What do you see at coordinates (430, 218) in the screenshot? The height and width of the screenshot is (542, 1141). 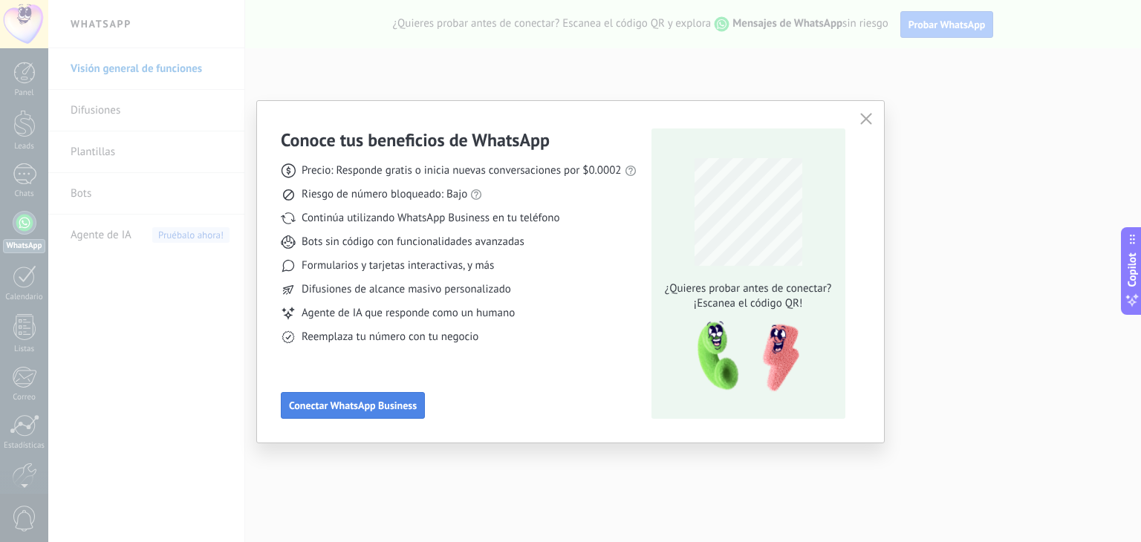 I see `span: Continúa utilizando WhatsApp Business en tu teléfono` at bounding box center [430, 218].